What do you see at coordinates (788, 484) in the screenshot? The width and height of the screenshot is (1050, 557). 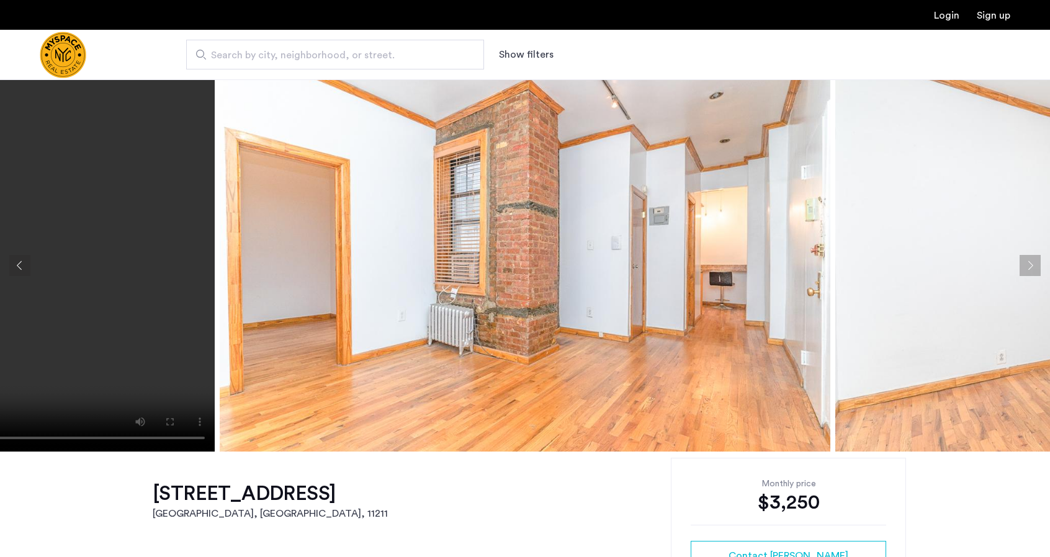 I see `div: Monthly price` at bounding box center [788, 484].